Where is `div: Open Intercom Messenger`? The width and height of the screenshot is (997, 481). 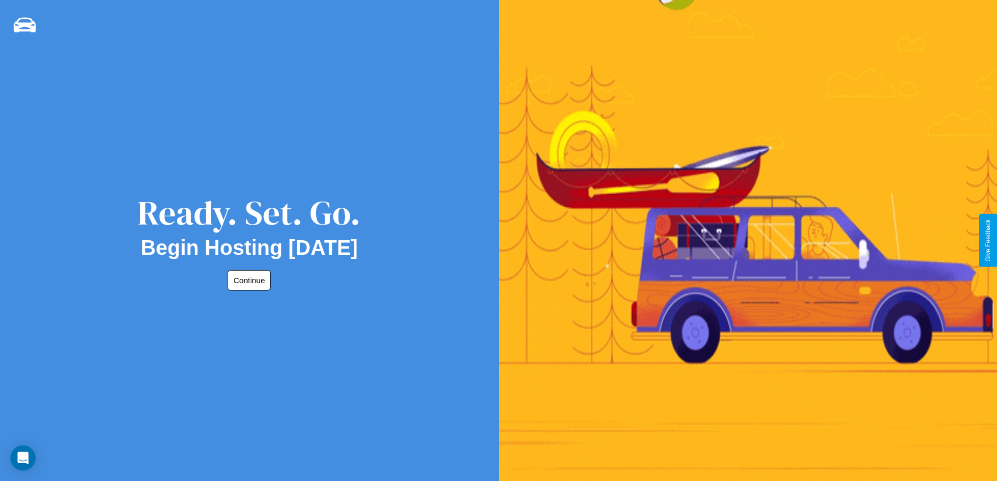
div: Open Intercom Messenger is located at coordinates (23, 458).